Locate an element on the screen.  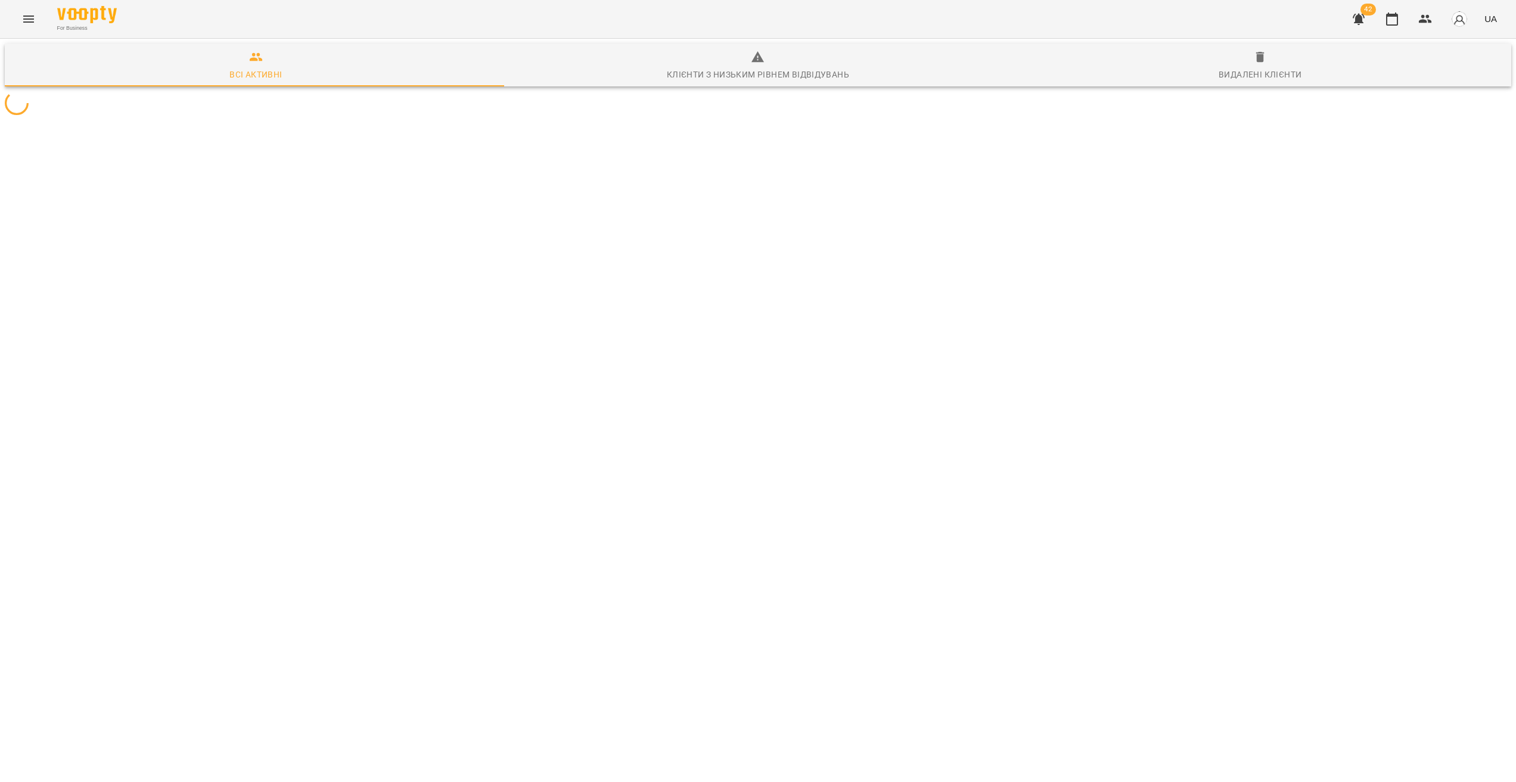
span: For Business is located at coordinates (87, 28).